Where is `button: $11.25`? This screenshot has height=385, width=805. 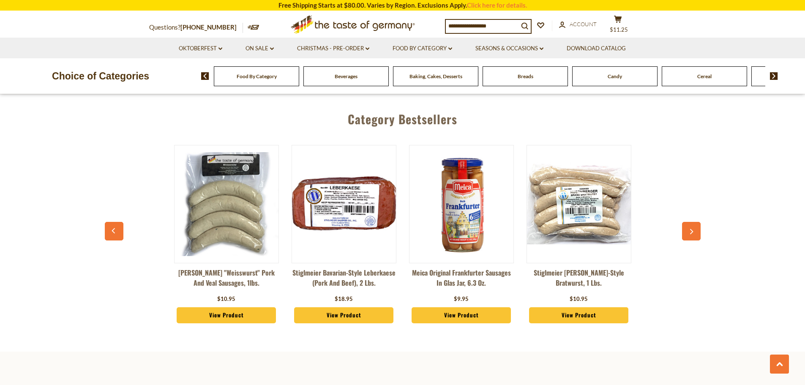 button: $11.25 is located at coordinates (618, 26).